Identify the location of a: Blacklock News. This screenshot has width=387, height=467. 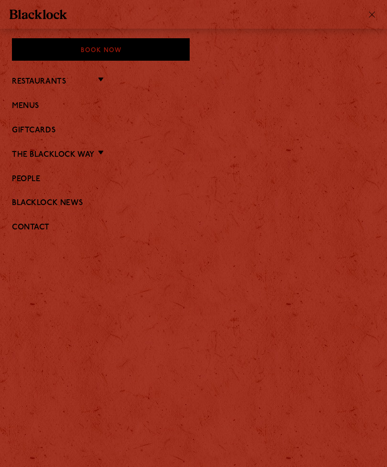
(194, 203).